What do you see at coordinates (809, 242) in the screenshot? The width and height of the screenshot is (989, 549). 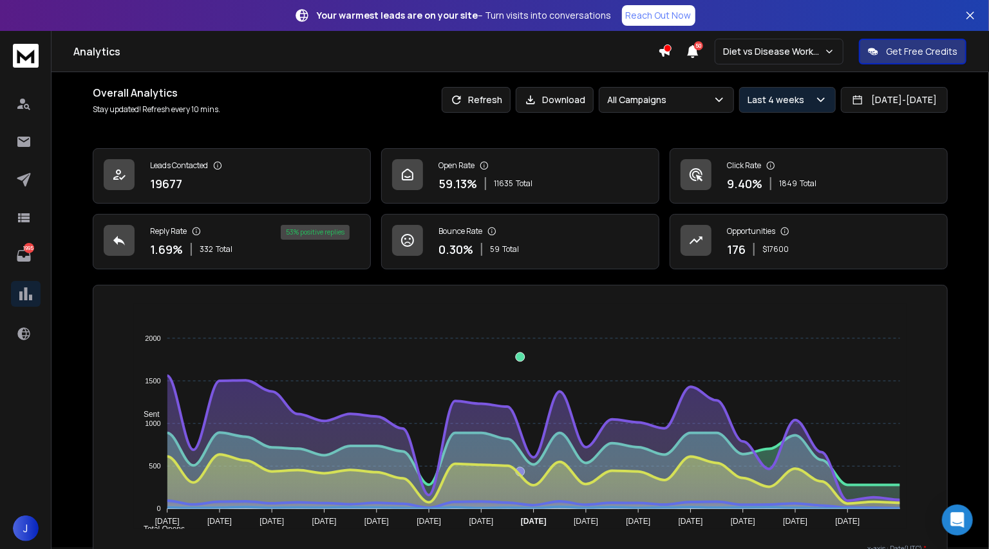 I see `a: Opportunities176$17600` at bounding box center [809, 242].